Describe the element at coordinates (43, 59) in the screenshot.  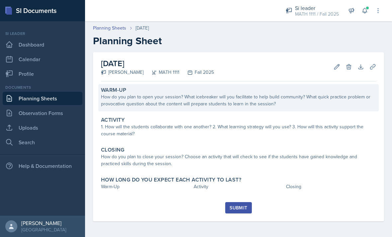
I see `a: Calendar` at that location.